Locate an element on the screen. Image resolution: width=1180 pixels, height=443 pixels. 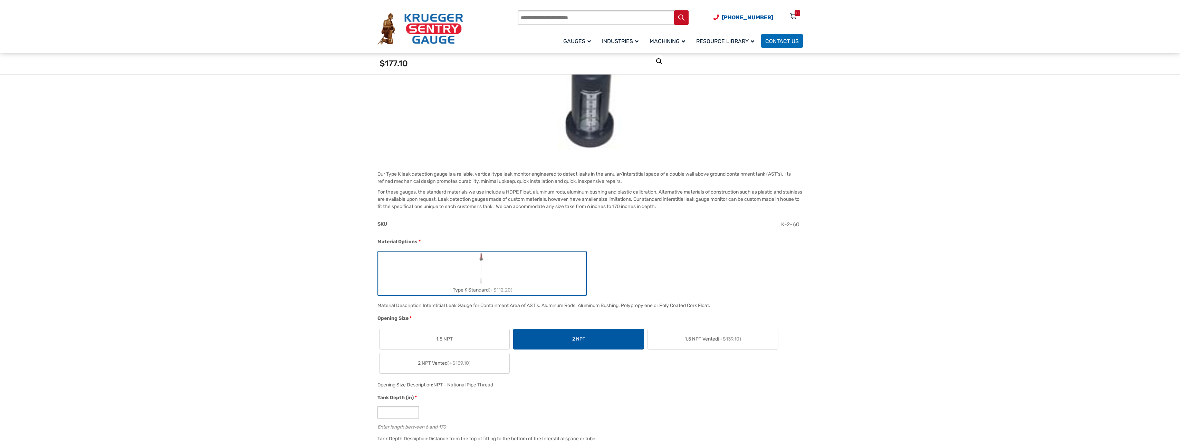
div: 0 is located at coordinates (797, 13).